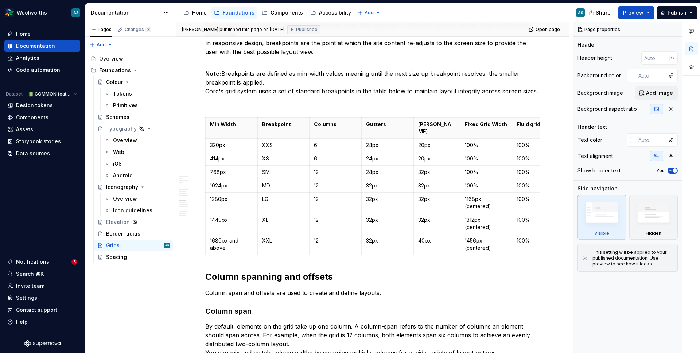 This screenshot has height=353, width=700. What do you see at coordinates (118, 117) in the screenshot?
I see `div: Schemes` at bounding box center [118, 117].